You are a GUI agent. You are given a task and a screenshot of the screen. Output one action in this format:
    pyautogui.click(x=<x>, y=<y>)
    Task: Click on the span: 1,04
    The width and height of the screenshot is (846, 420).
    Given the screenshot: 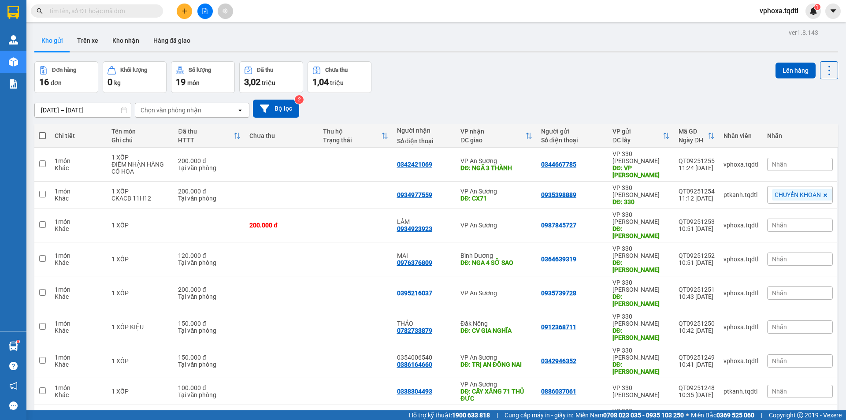 What is the action you would take?
    pyautogui.click(x=320, y=82)
    